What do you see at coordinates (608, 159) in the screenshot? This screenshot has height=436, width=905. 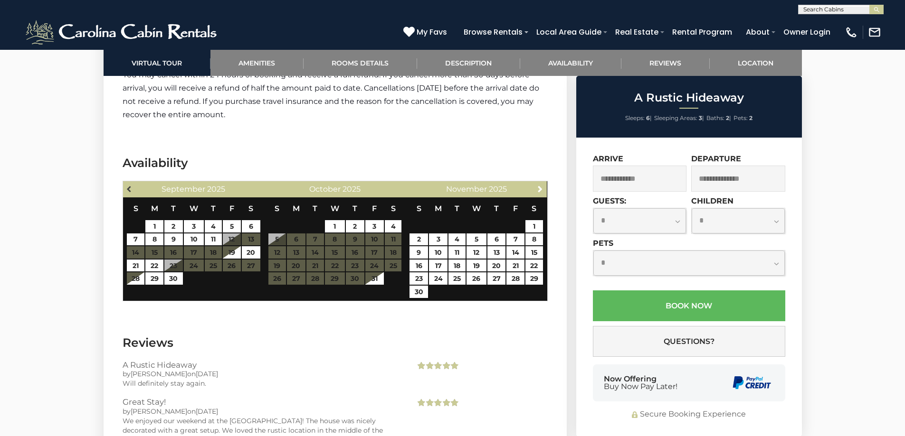 I see `label: Arrive` at bounding box center [608, 159].